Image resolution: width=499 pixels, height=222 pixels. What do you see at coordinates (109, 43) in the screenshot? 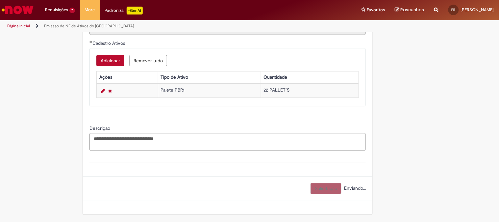
I see `span: Cadastro Ativos` at bounding box center [109, 43].